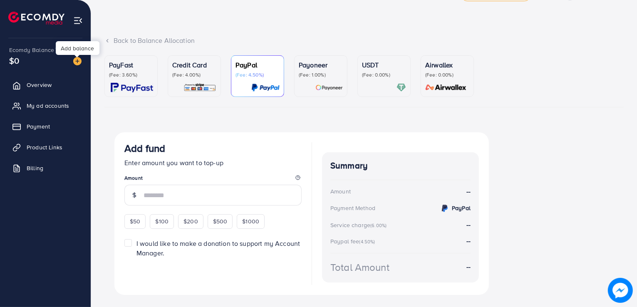 The width and height of the screenshot is (637, 307). I want to click on p: PayPal, so click(258, 65).